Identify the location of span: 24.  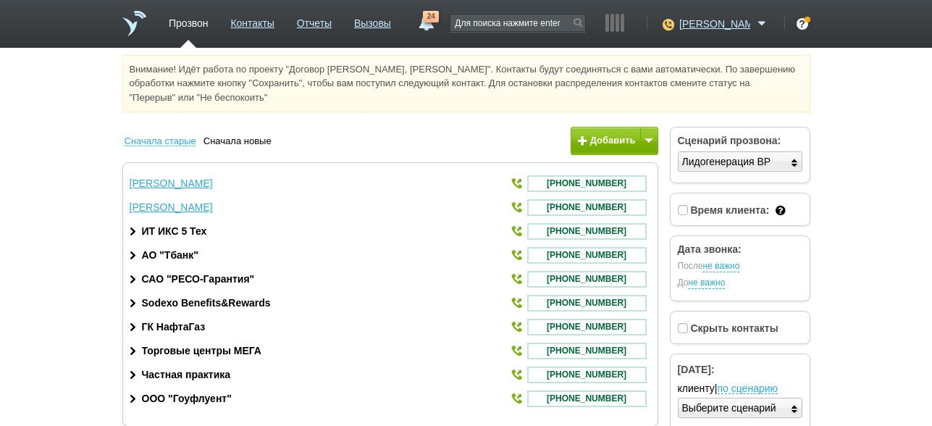
(431, 17).